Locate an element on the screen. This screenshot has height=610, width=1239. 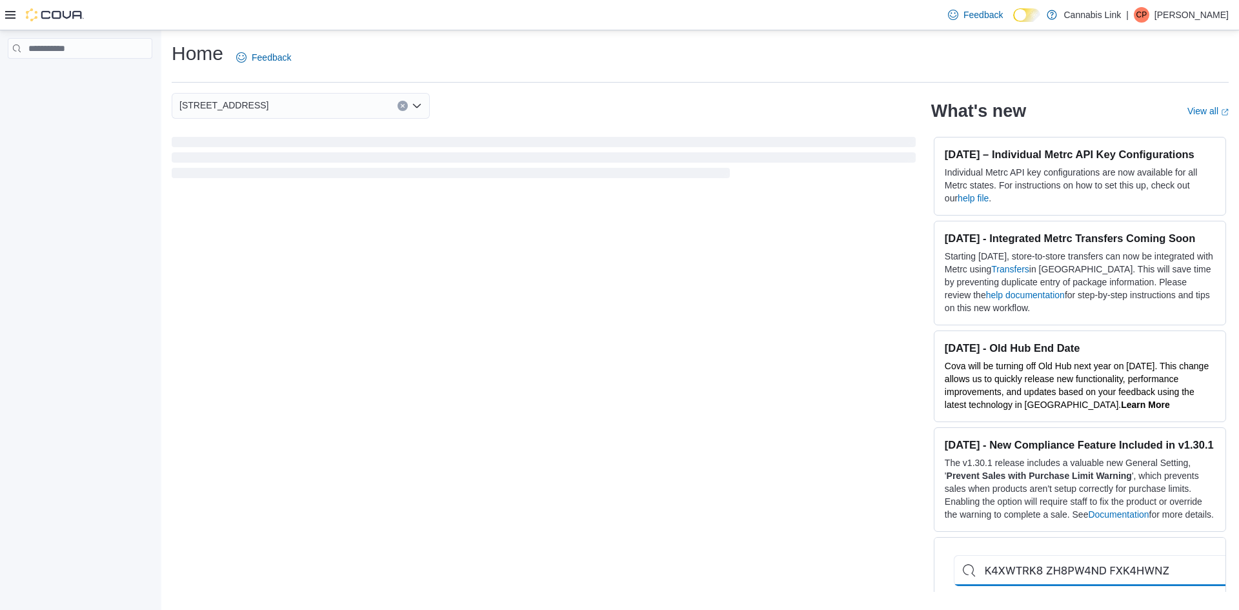
span: Loading is located at coordinates (543, 160).